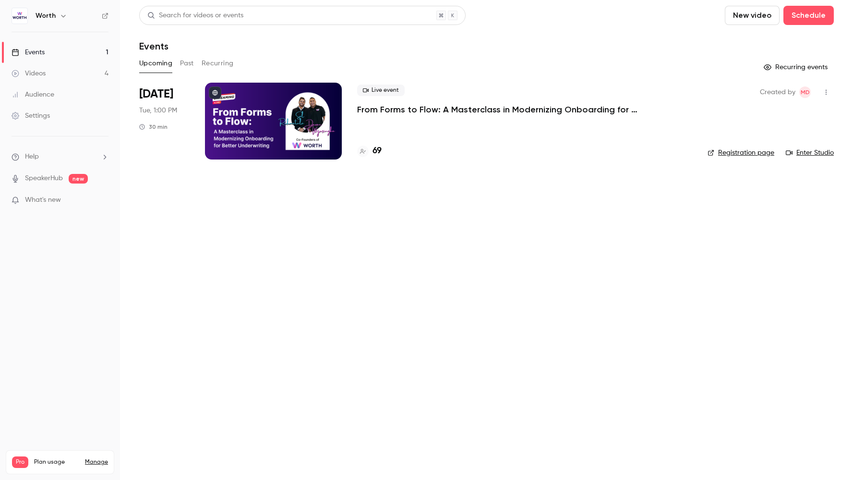 This screenshot has height=480, width=853. I want to click on a: Registration page, so click(741, 153).